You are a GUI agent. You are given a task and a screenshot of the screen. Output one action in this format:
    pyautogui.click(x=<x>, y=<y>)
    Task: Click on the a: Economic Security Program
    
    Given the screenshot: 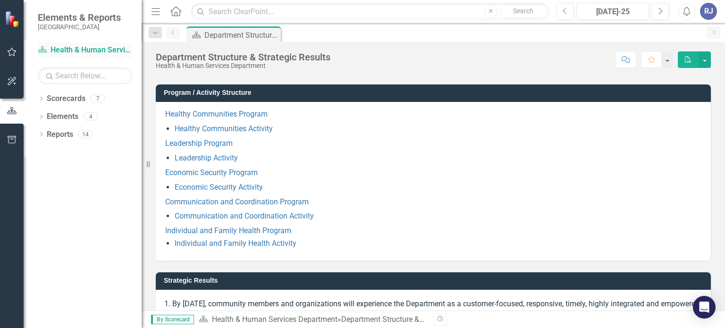 What is the action you would take?
    pyautogui.click(x=212, y=172)
    